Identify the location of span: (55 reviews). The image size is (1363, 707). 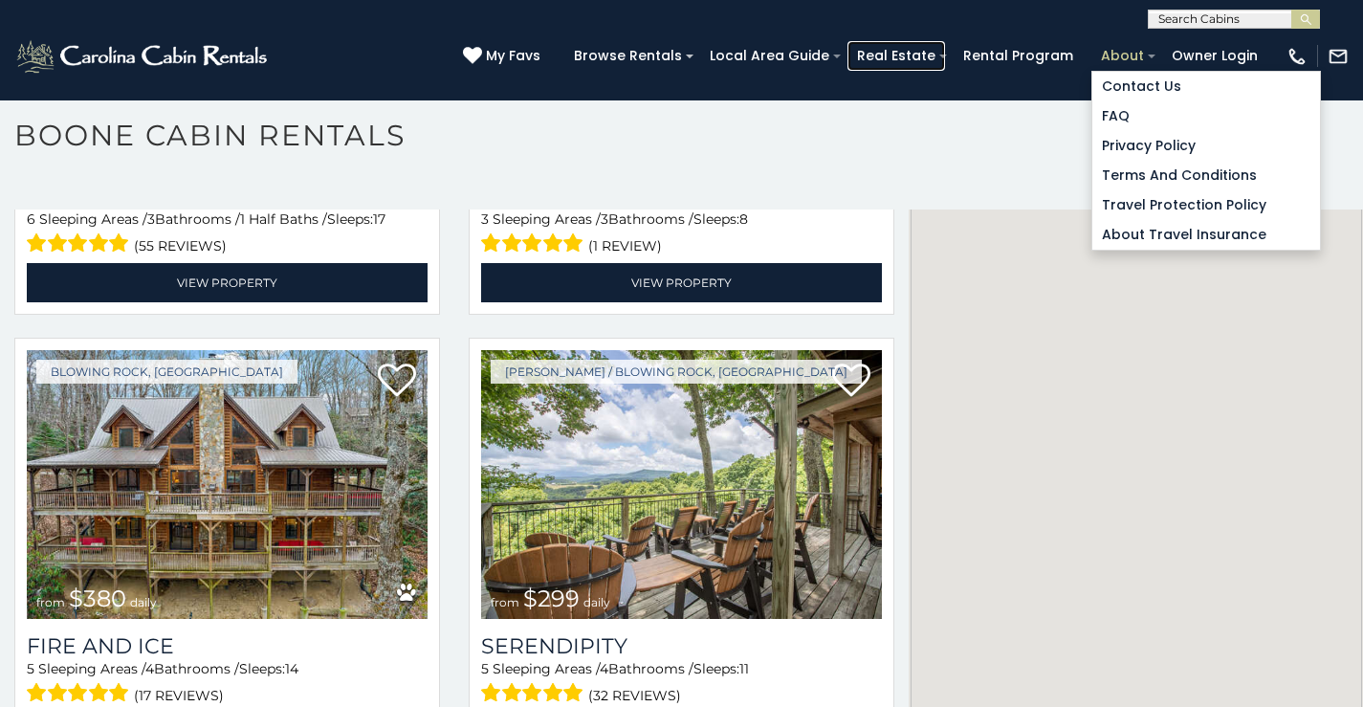
(180, 246).